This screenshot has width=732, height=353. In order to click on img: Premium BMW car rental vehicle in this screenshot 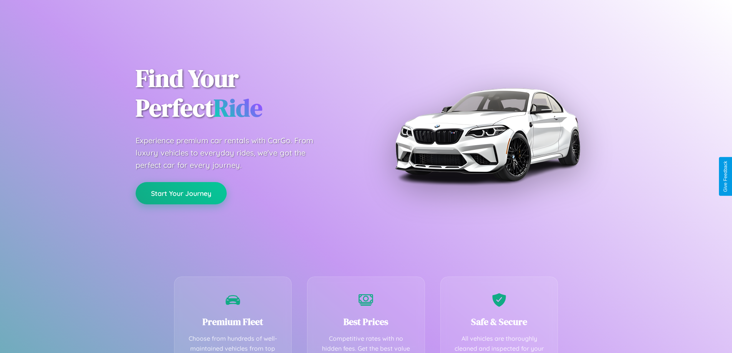, I will do `click(487, 134)`.